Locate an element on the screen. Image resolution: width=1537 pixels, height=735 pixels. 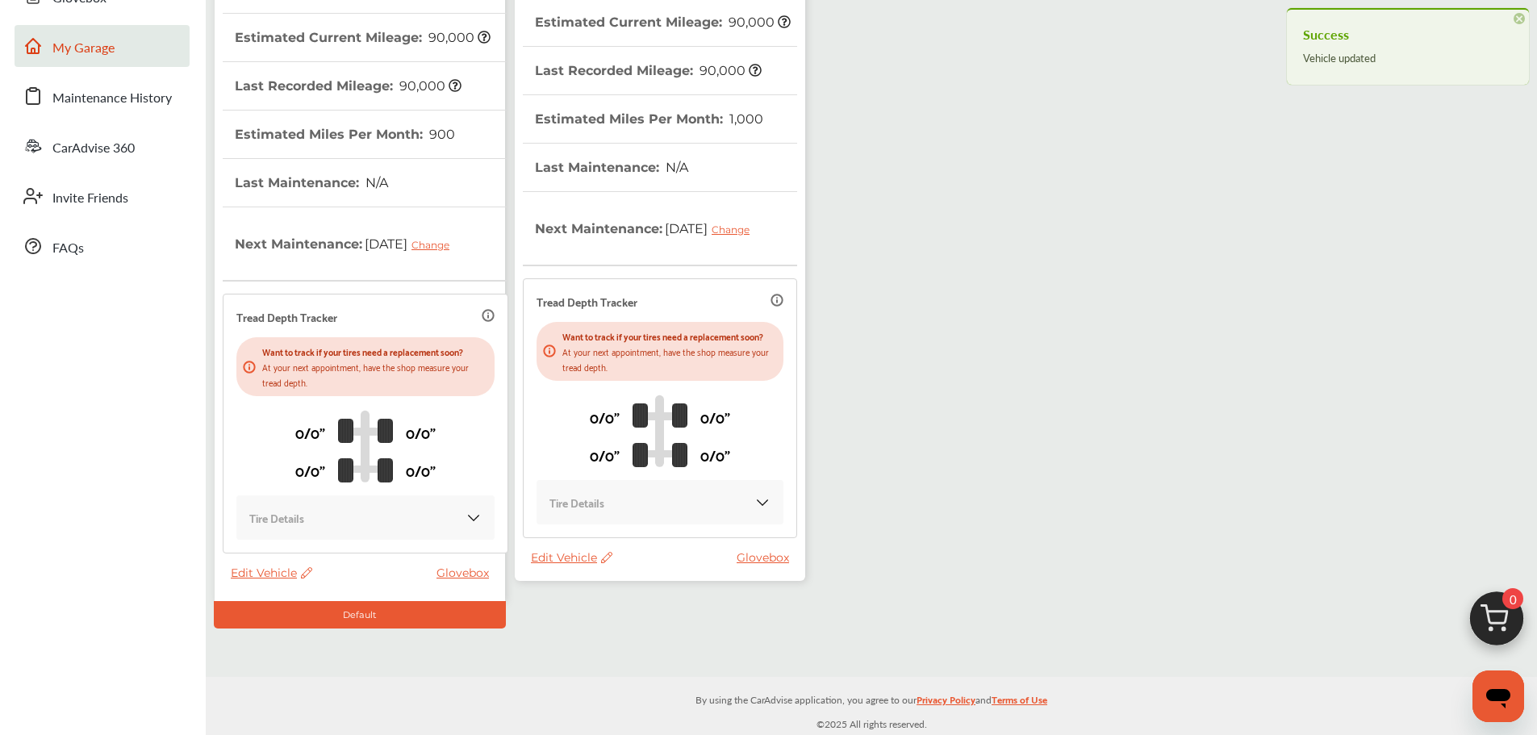
h4: Success is located at coordinates (1408, 35).